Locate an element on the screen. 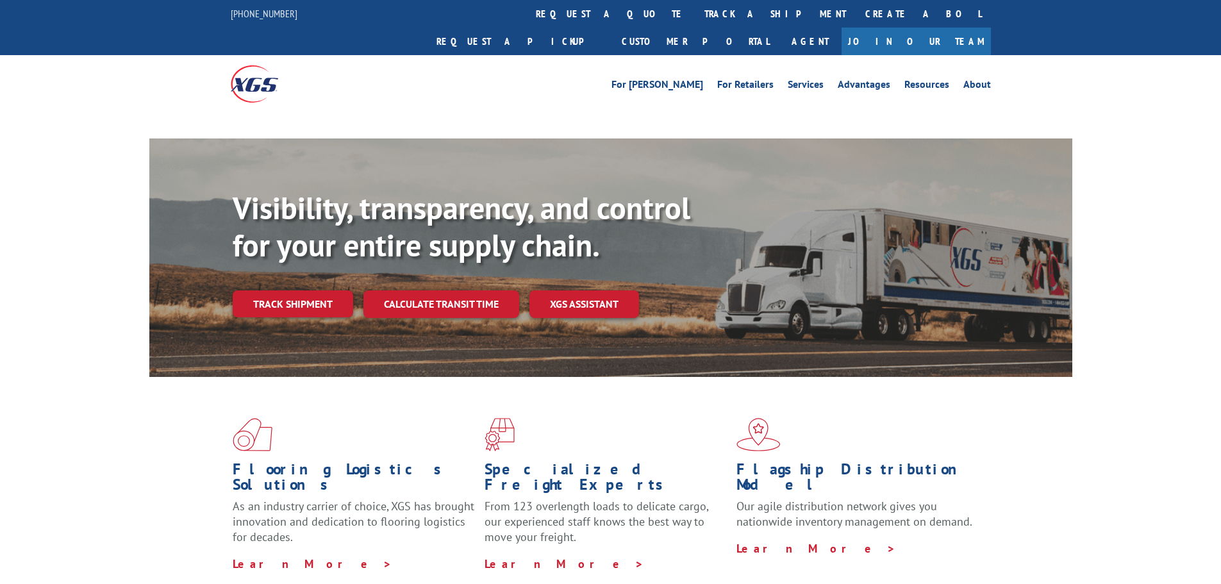  a: Customer Portal is located at coordinates (695, 41).